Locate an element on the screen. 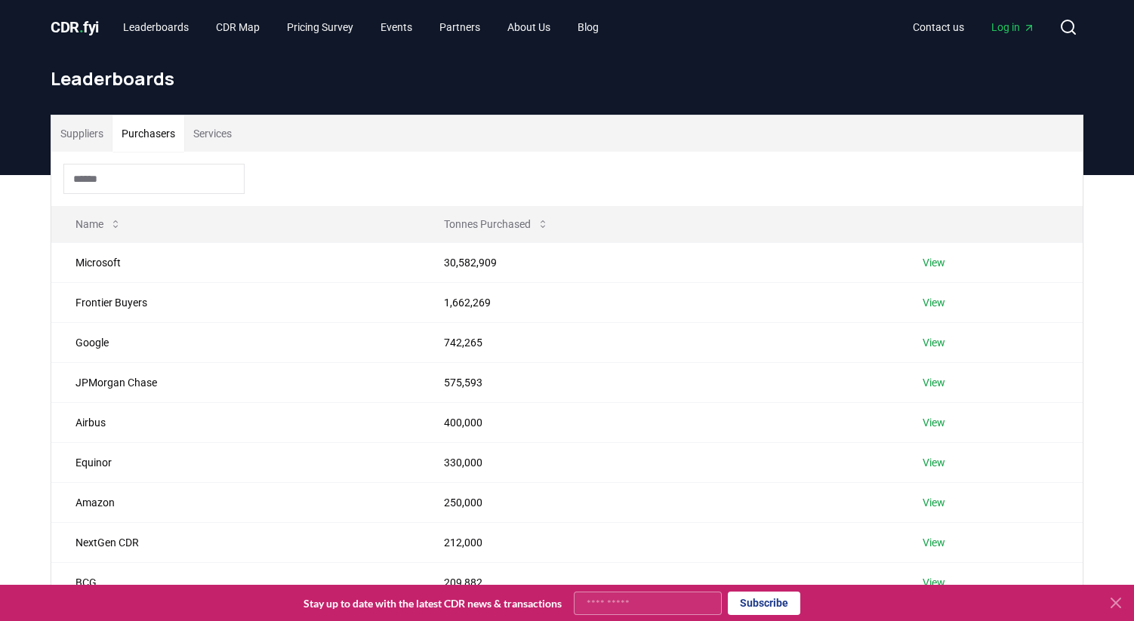 Image resolution: width=1134 pixels, height=621 pixels. a: CDR Map is located at coordinates (238, 27).